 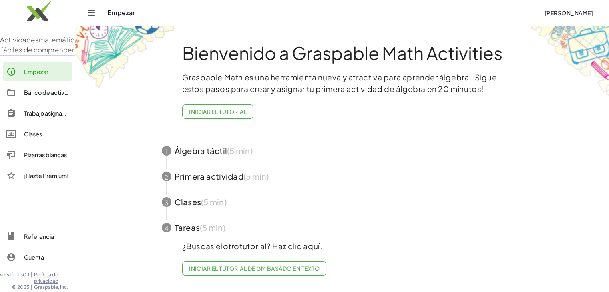 I want to click on font: Política de privacidad, so click(x=46, y=278).